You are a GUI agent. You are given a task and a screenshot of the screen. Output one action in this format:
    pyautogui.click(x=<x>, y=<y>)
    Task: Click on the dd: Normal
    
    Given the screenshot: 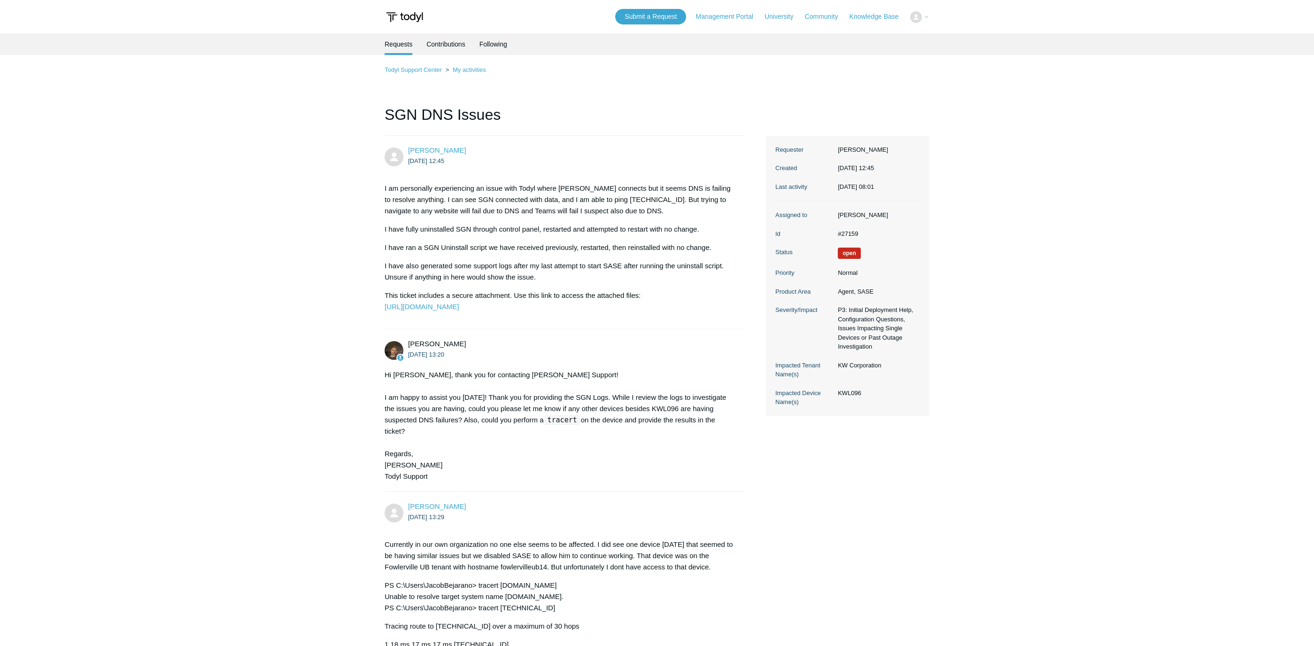 What is the action you would take?
    pyautogui.click(x=876, y=273)
    